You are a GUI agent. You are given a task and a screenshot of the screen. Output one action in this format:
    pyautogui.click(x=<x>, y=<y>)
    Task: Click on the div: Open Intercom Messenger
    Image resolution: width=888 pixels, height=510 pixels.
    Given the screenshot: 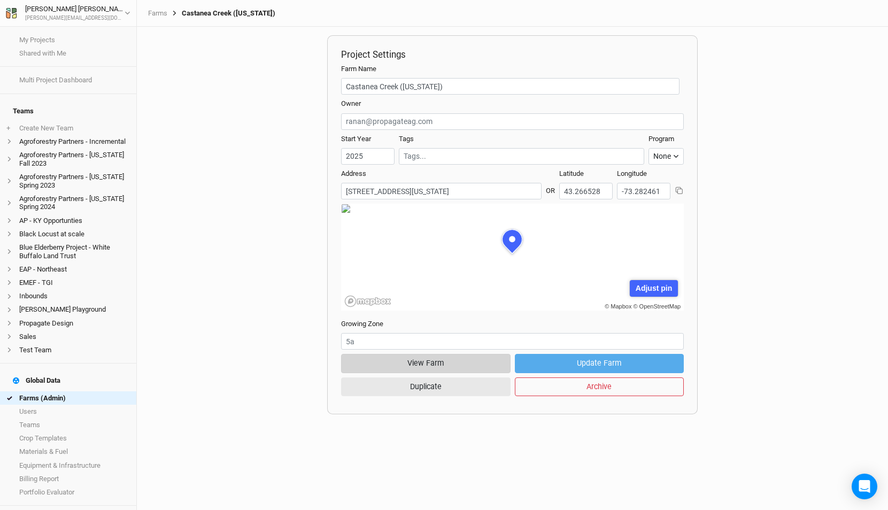 What is the action you would take?
    pyautogui.click(x=864, y=486)
    